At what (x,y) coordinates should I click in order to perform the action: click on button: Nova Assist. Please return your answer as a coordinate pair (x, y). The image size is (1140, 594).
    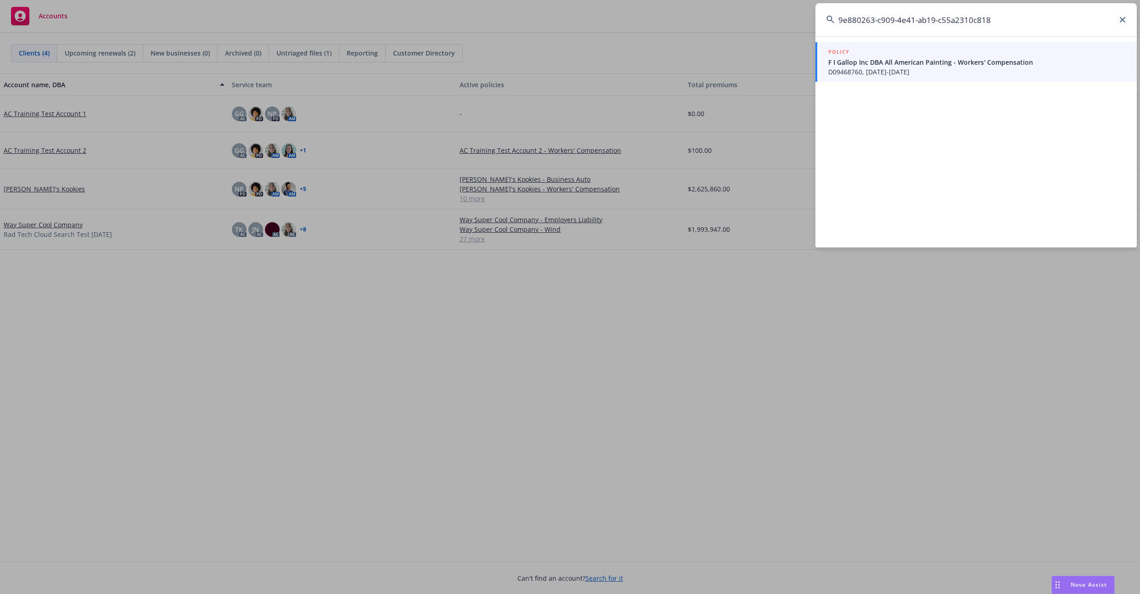
    Looking at the image, I should click on (1083, 585).